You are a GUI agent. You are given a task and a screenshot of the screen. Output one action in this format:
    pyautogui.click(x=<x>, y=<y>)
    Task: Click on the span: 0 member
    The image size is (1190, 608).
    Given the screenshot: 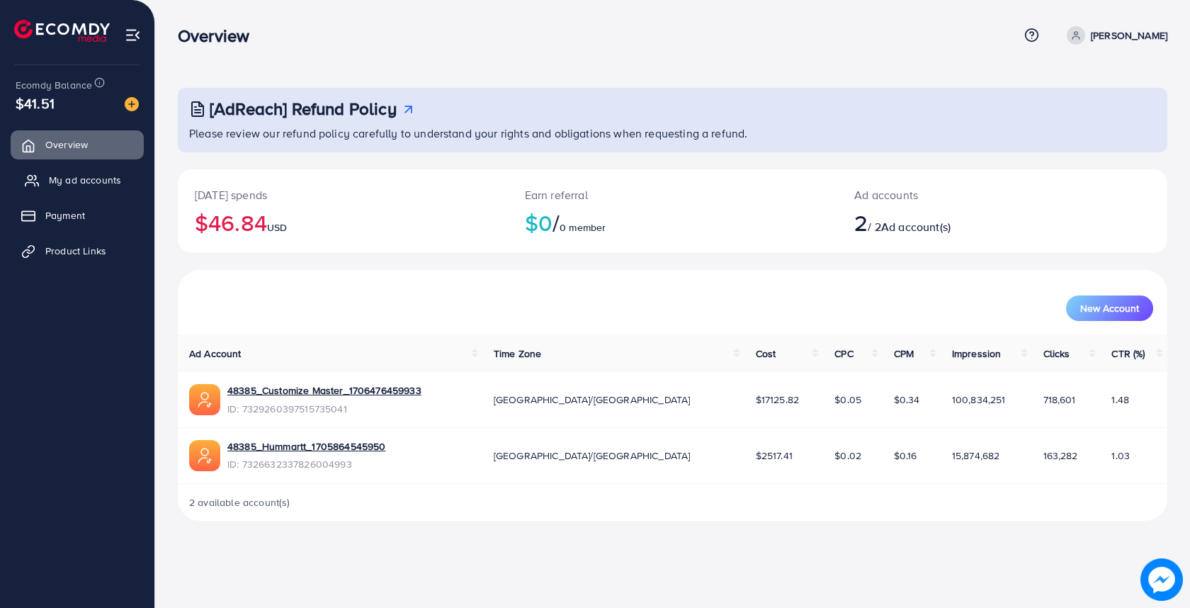 What is the action you would take?
    pyautogui.click(x=582, y=227)
    